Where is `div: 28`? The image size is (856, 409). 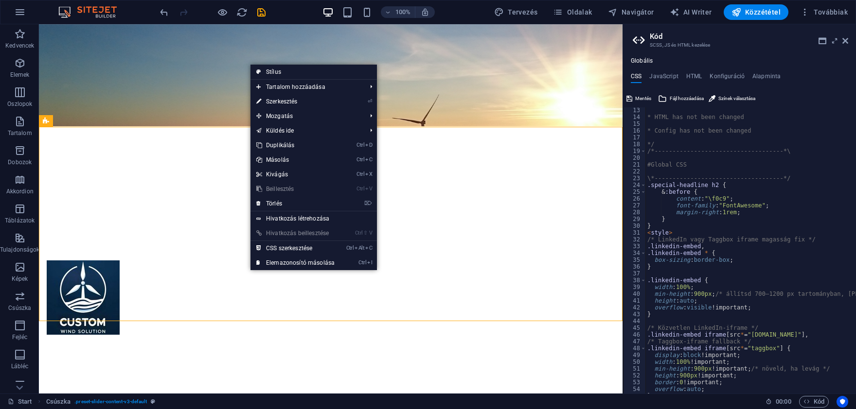 div: 28 is located at coordinates (635, 213).